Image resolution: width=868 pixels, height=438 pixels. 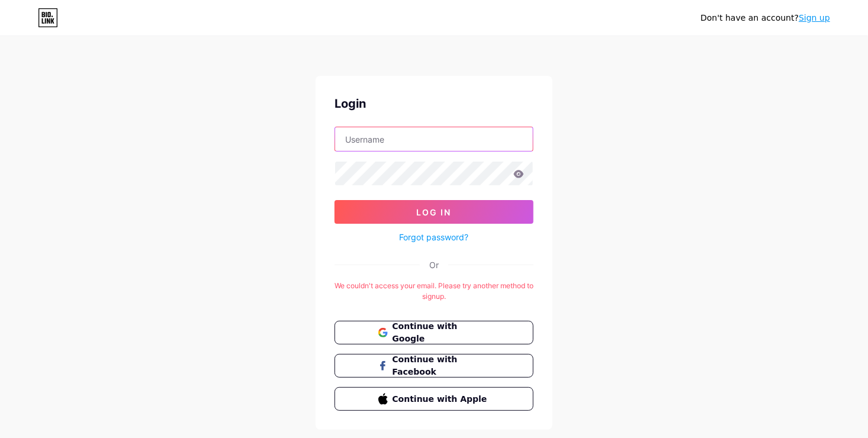 What do you see at coordinates (434, 291) in the screenshot?
I see `div: We couldn't access your email. Please try another method to signup.` at bounding box center [434, 291].